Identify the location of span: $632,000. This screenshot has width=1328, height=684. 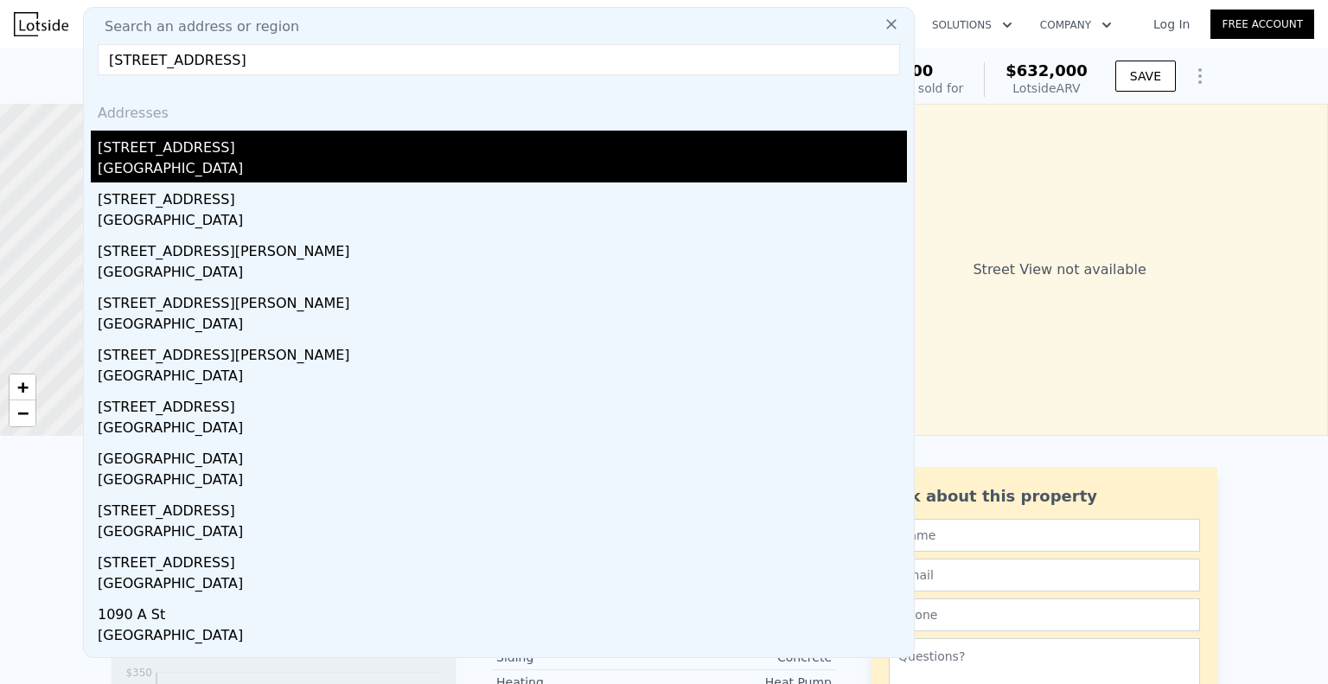
(1046, 70).